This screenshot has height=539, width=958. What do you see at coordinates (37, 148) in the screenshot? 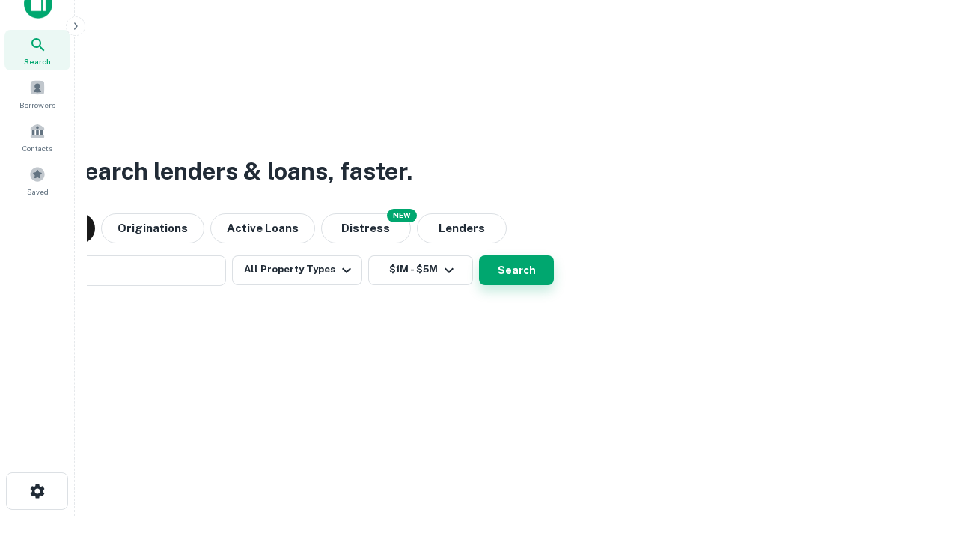
I see `span: Contacts` at bounding box center [37, 148].